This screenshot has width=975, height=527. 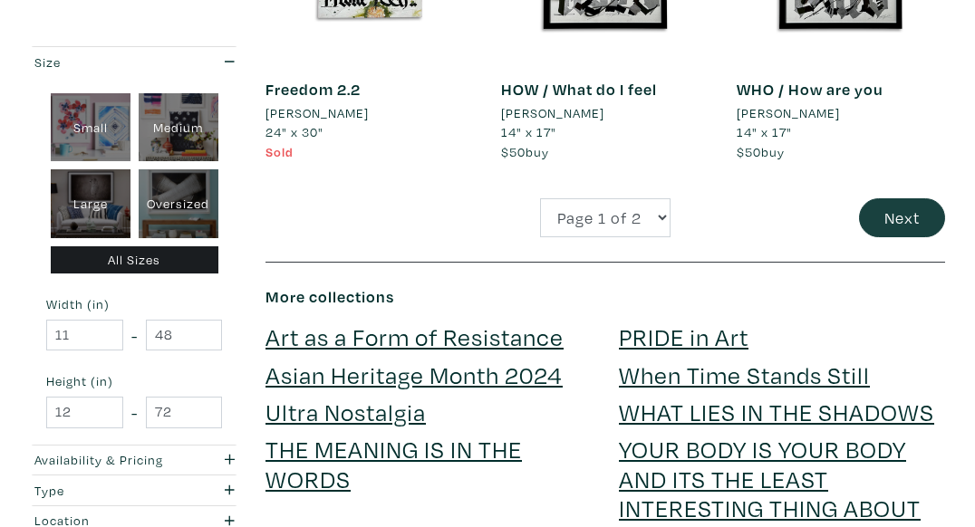 I want to click on a: PRIDE in Art, so click(x=683, y=336).